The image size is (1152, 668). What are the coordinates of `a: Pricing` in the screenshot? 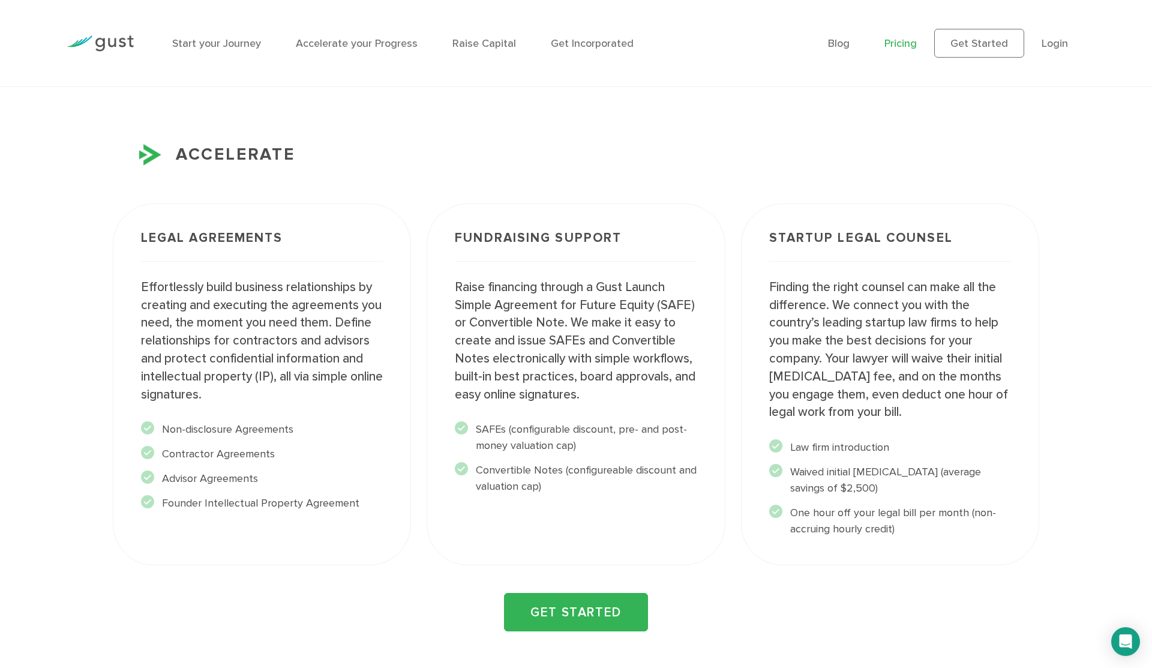 It's located at (901, 43).